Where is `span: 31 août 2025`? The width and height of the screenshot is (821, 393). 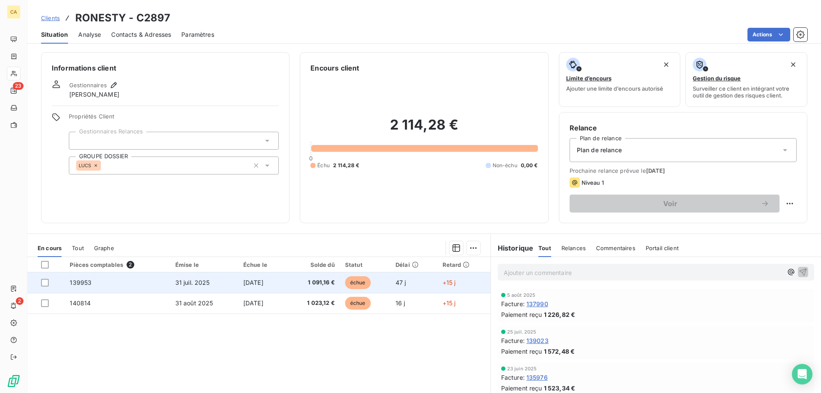 span: 31 août 2025 is located at coordinates (194, 303).